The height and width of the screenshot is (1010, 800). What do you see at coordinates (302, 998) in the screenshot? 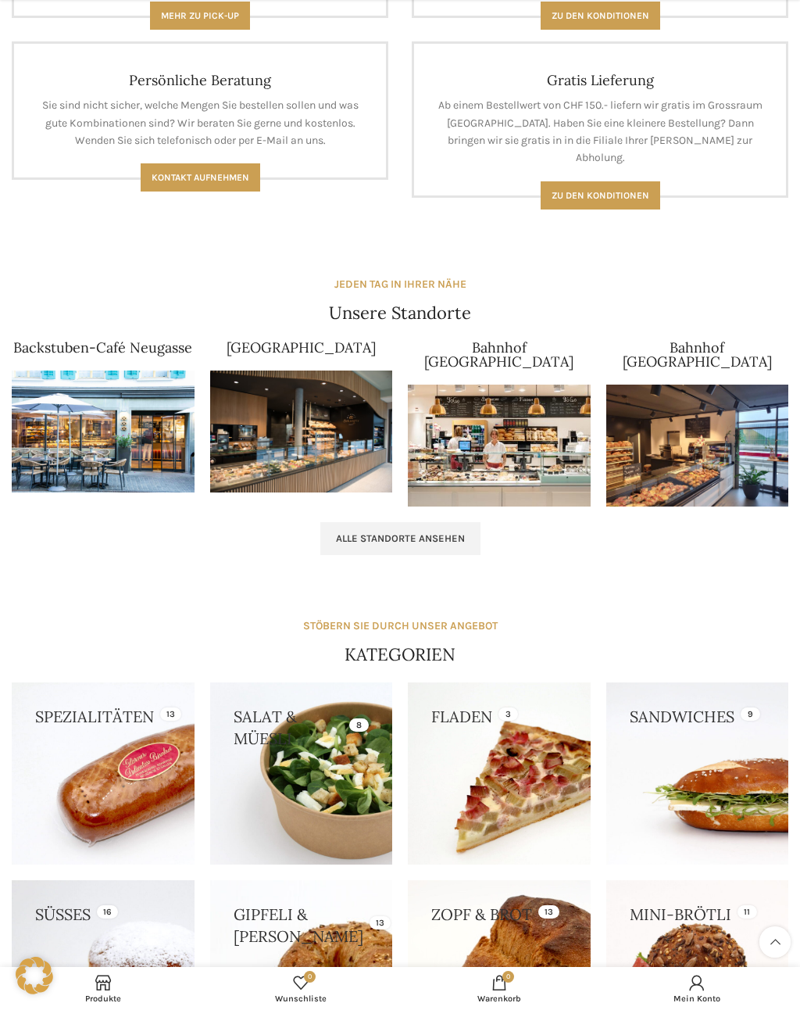
I see `span: Wunschliste` at bounding box center [302, 998].